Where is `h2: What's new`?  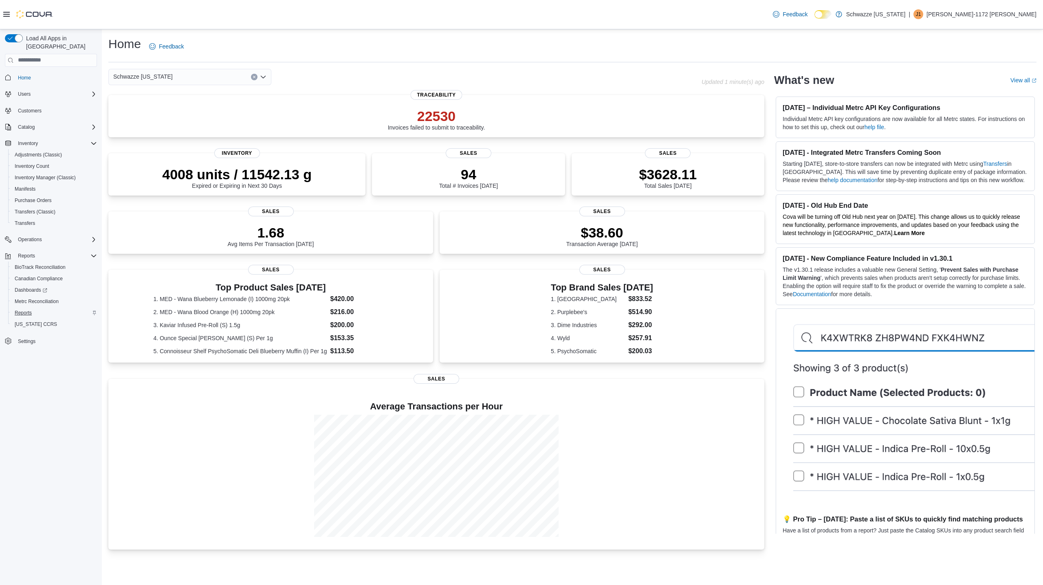
h2: What's new is located at coordinates (804, 80).